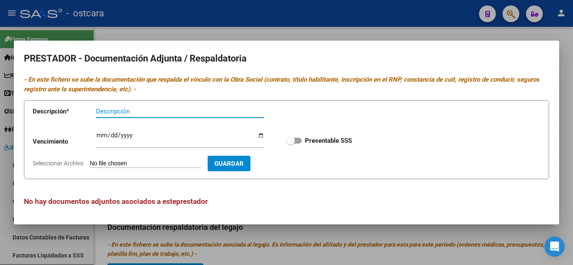 This screenshot has width=573, height=265. I want to click on span: Guardar, so click(229, 164).